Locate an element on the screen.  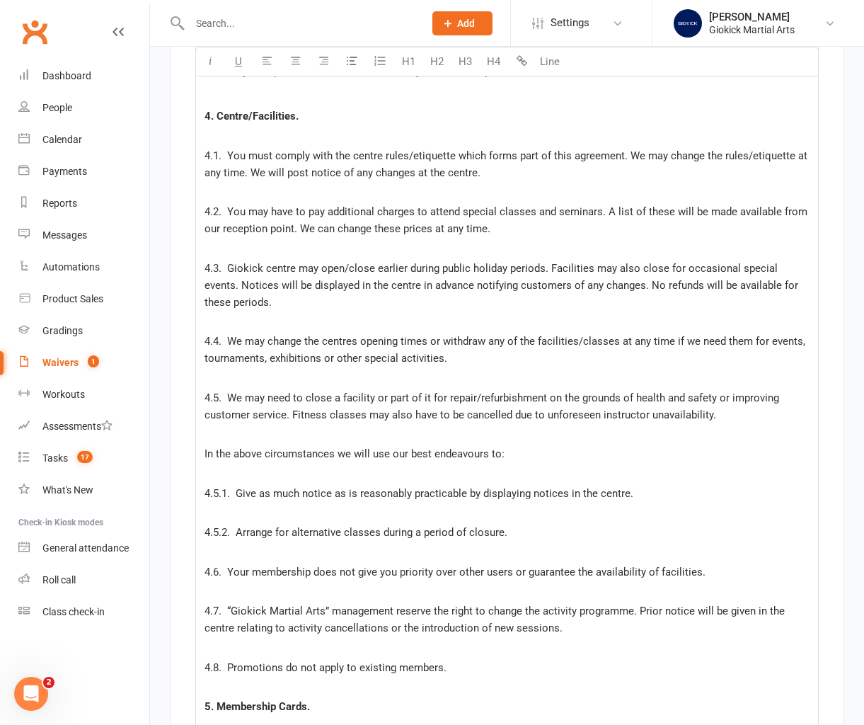
div: Tasks is located at coordinates (55, 458).